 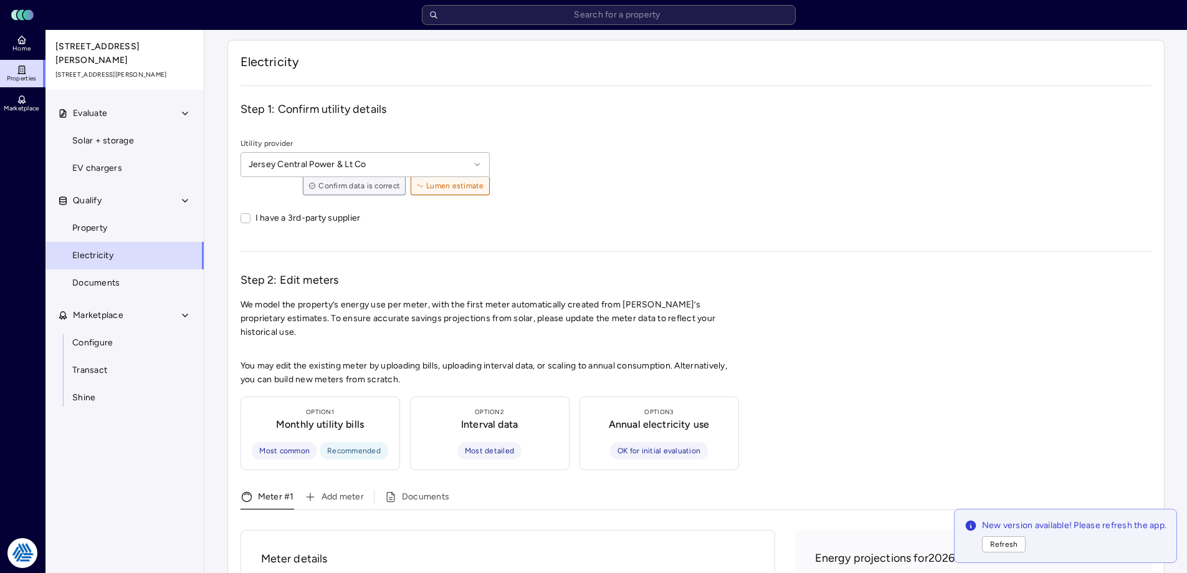 I want to click on span: Electricity, so click(x=93, y=256).